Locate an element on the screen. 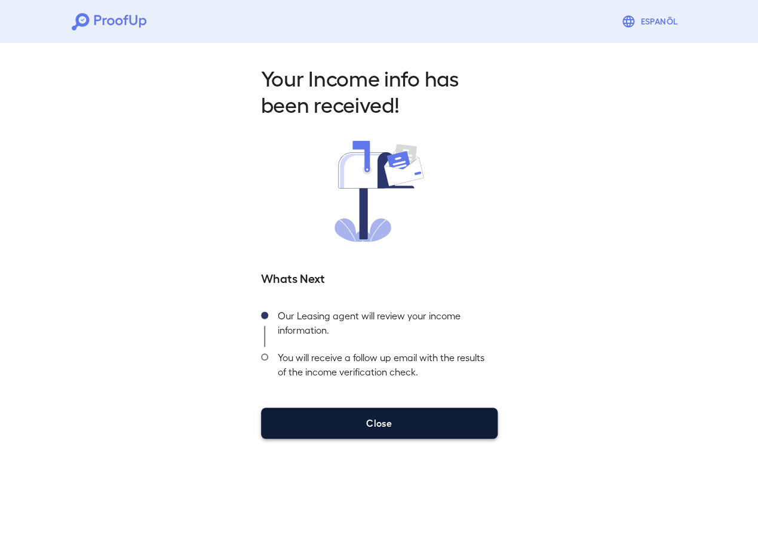 The image size is (758, 536). button: Espanõl is located at coordinates (651, 21).